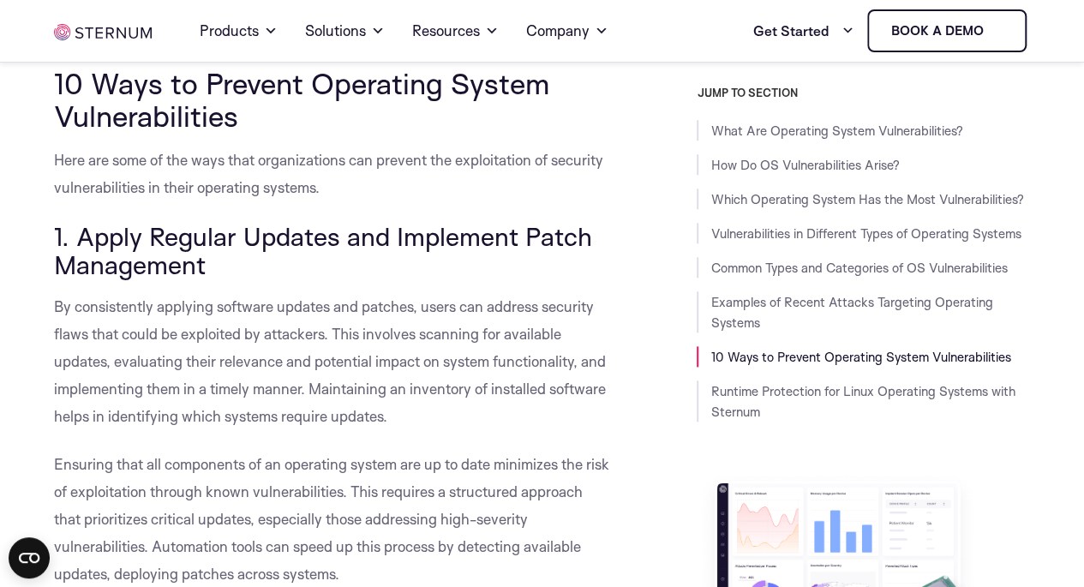 This screenshot has height=587, width=1084. What do you see at coordinates (866, 199) in the screenshot?
I see `a: Which Operating System Has the Most Vulnerabilities?` at bounding box center [866, 199].